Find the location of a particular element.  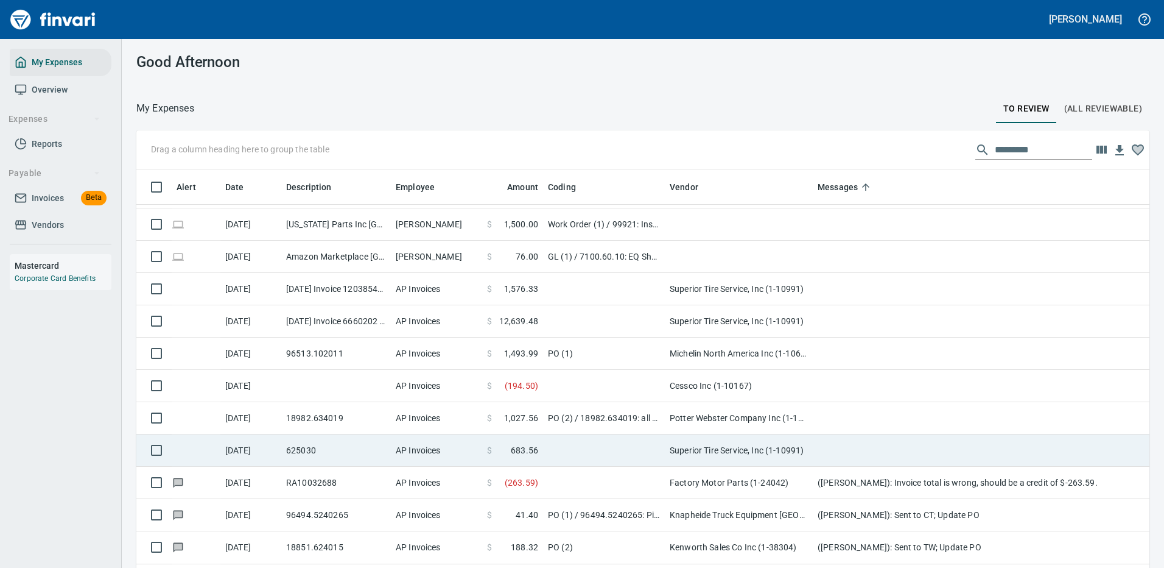

span: 12,639.48 is located at coordinates (519, 321).